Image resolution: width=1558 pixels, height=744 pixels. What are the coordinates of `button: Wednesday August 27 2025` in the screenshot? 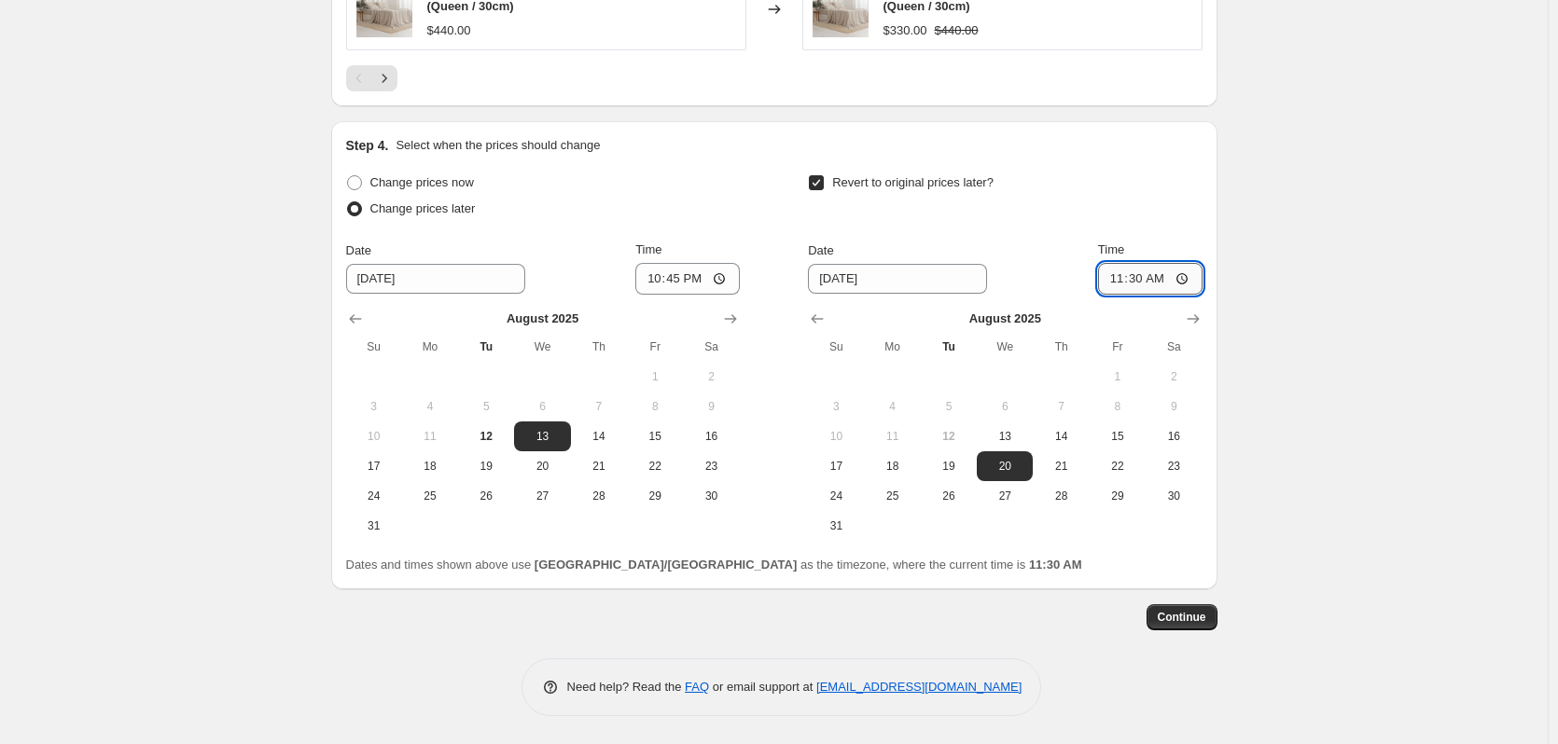 It's located at (1005, 496).